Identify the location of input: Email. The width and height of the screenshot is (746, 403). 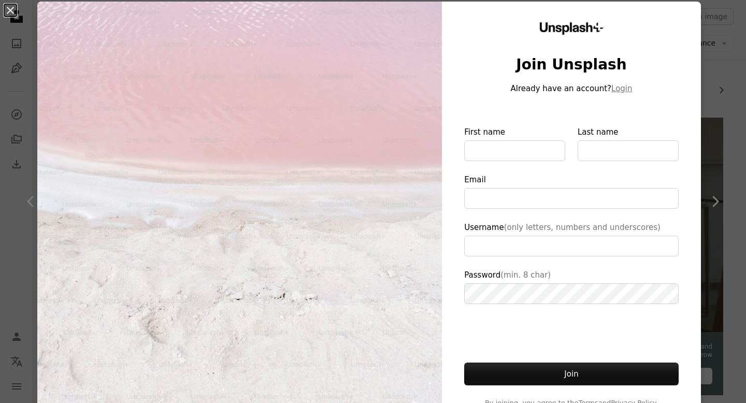
(571, 198).